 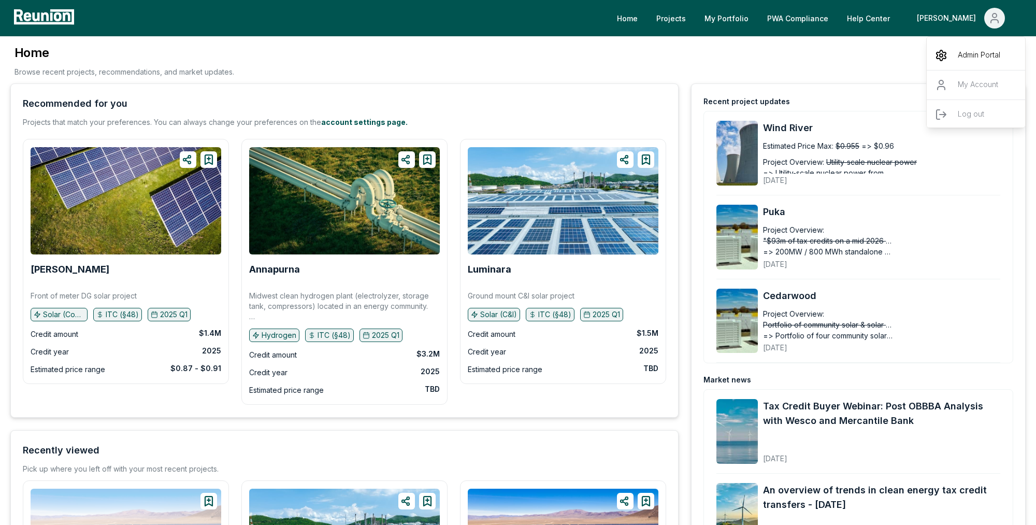 I want to click on button: Solar (Community), so click(x=59, y=314).